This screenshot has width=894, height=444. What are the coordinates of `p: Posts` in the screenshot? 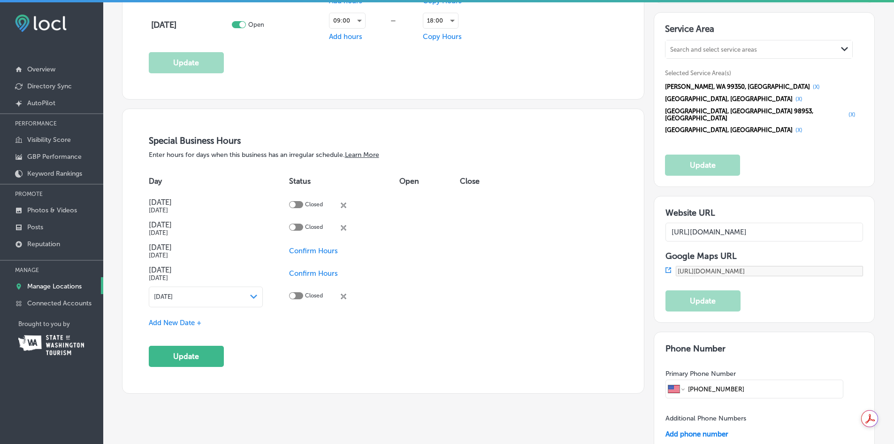 It's located at (35, 227).